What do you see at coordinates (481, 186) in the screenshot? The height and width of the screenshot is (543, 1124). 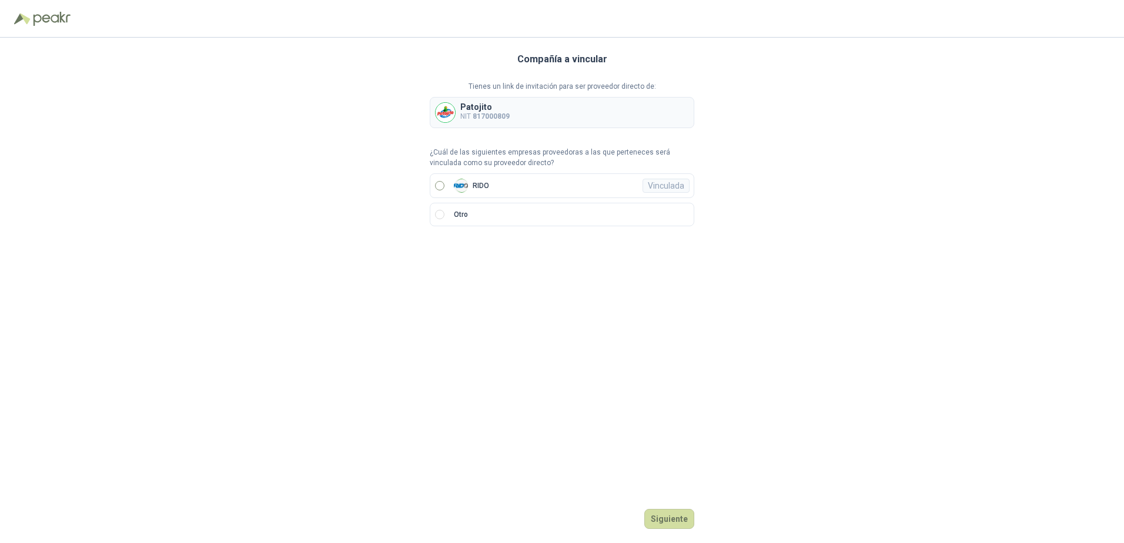 I see `p: RIDO` at bounding box center [481, 186].